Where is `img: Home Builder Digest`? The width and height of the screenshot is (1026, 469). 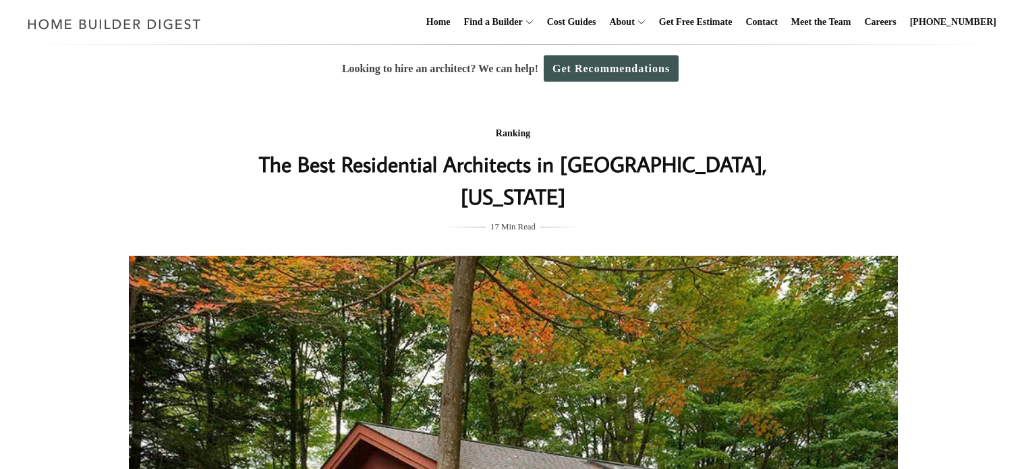
img: Home Builder Digest is located at coordinates (114, 24).